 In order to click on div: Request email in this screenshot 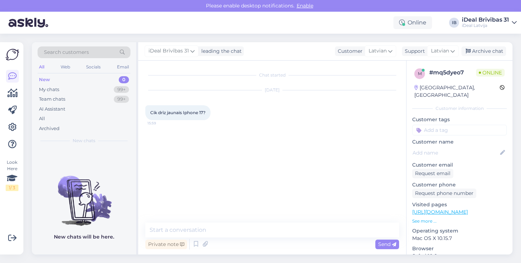, I will do `click(433, 173)`.